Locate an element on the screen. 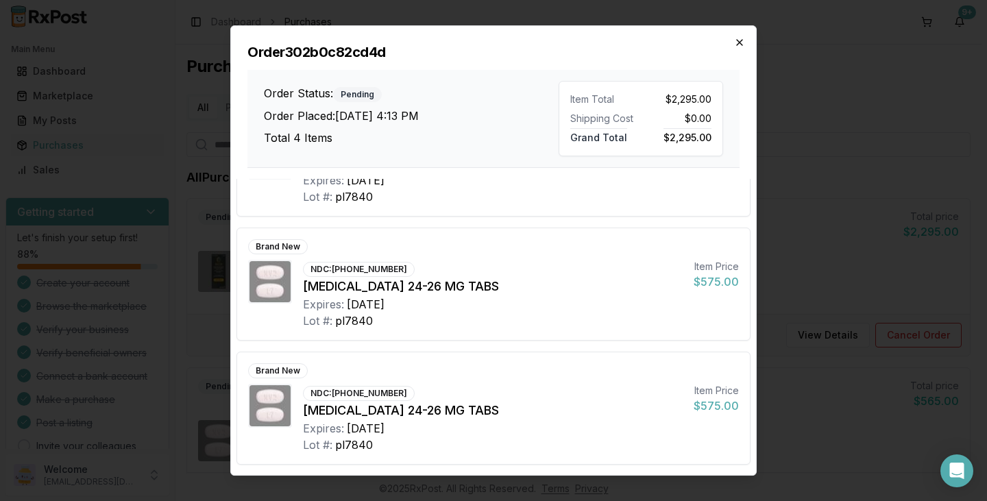  div: Shipping Cost is located at coordinates (602, 119).